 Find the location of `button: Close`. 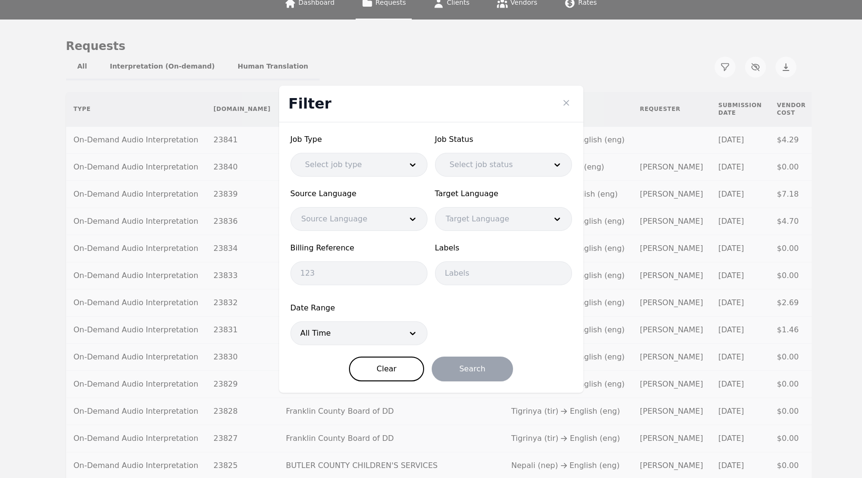

button: Close is located at coordinates (566, 103).